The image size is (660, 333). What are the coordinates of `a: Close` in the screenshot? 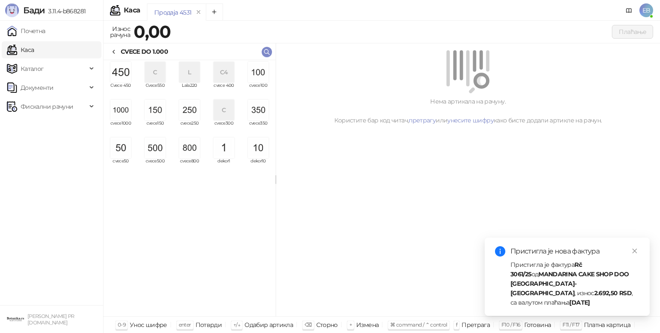 It's located at (635, 251).